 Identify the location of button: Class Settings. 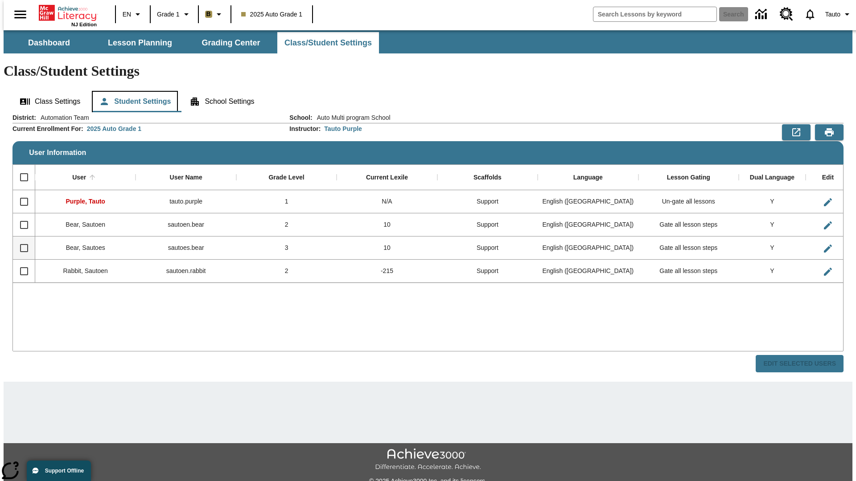
(50, 102).